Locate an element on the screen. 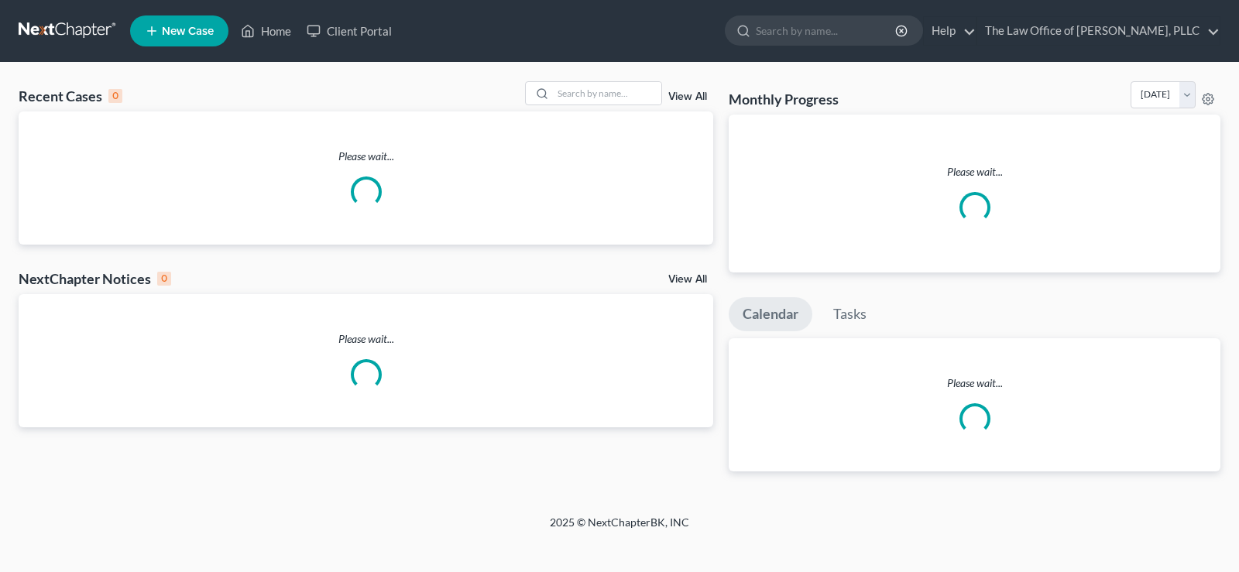  div: NextChapter Notices is located at coordinates (94, 279).